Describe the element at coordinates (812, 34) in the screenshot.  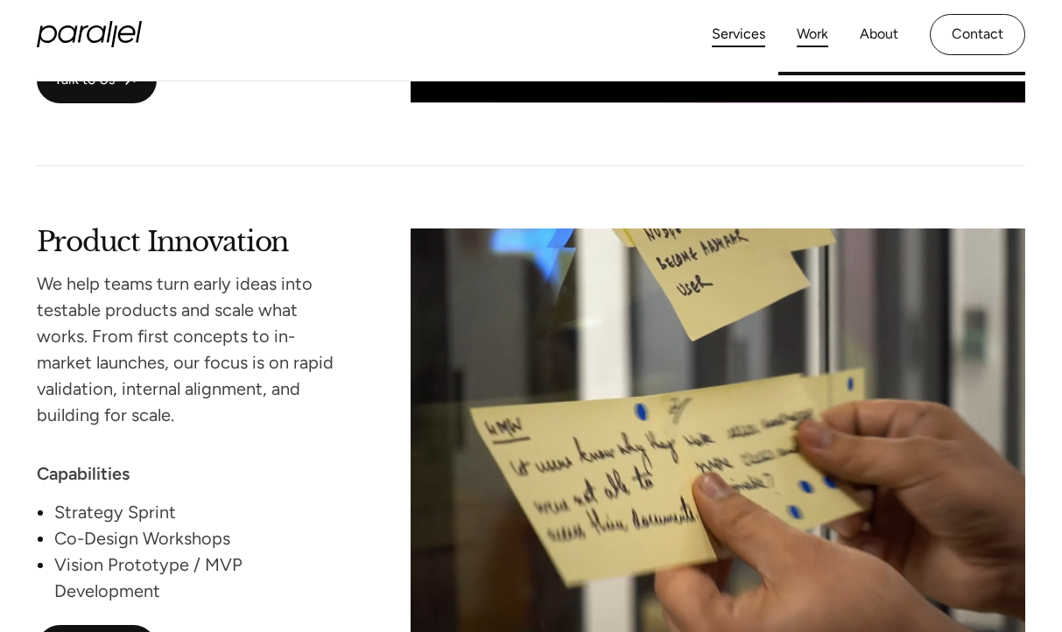
I see `a: Work` at that location.